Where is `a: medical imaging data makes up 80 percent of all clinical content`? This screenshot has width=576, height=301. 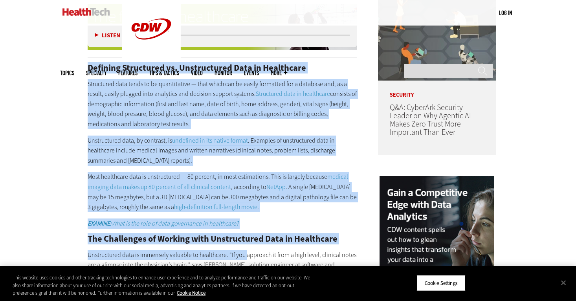
a: medical imaging data makes up 80 percent of all clinical content is located at coordinates (218, 182).